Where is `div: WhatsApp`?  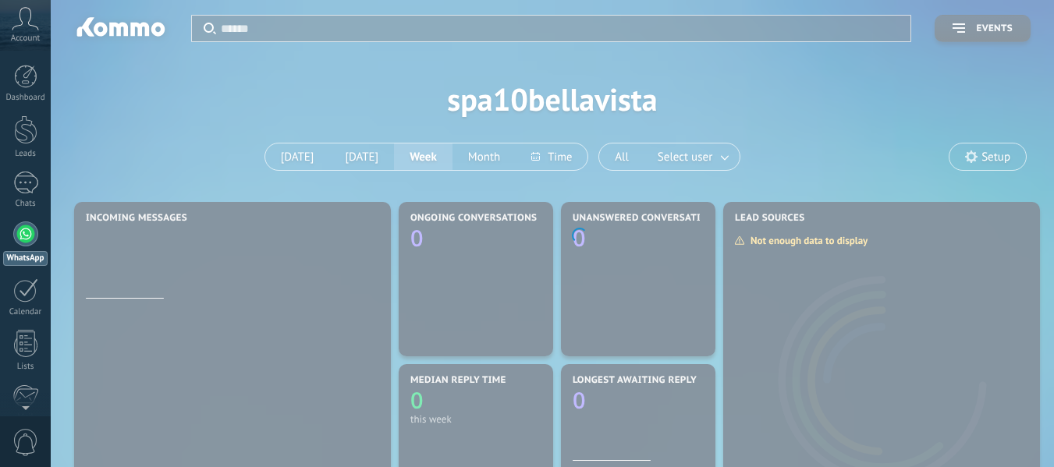
div: WhatsApp is located at coordinates (25, 258).